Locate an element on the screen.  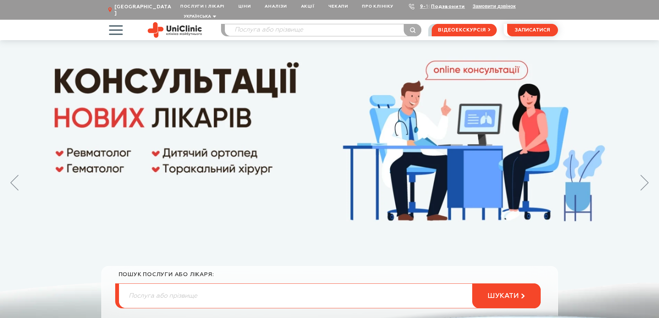
button: Українська is located at coordinates (199, 17).